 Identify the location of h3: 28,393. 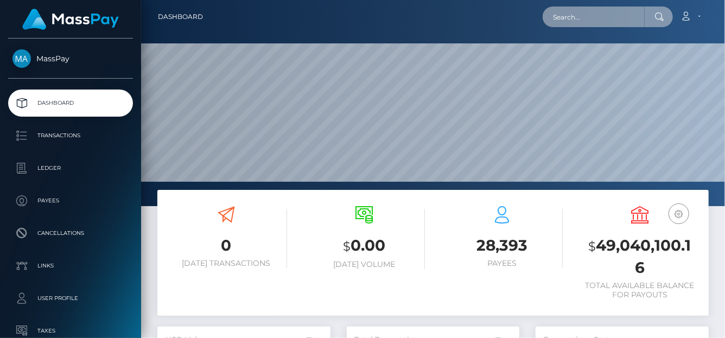
(502, 245).